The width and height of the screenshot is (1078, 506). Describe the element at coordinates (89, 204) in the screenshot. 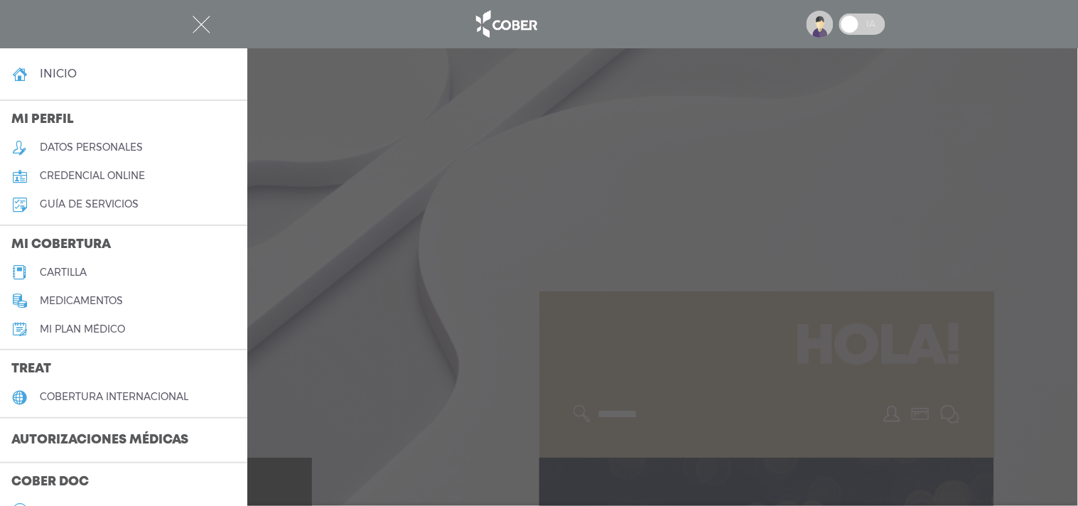

I see `h5: guía de servicios` at that location.